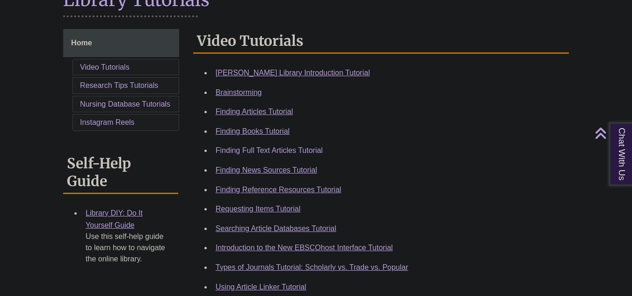 The image size is (632, 296). What do you see at coordinates (254, 111) in the screenshot?
I see `a: Finding Articles Tutorial` at bounding box center [254, 111].